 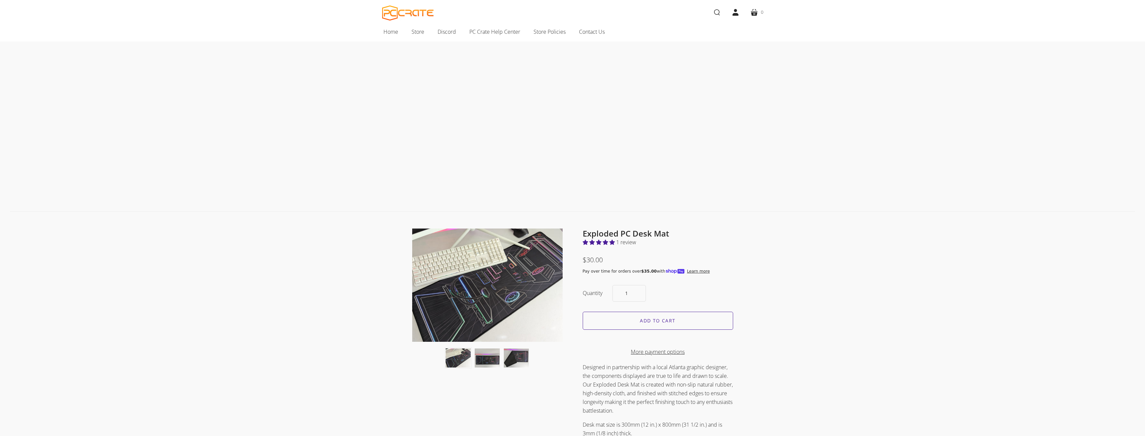 I want to click on p: Designed in partnership with a local Atlanta graphic designer, the components displayed are true ..., so click(x=658, y=389).